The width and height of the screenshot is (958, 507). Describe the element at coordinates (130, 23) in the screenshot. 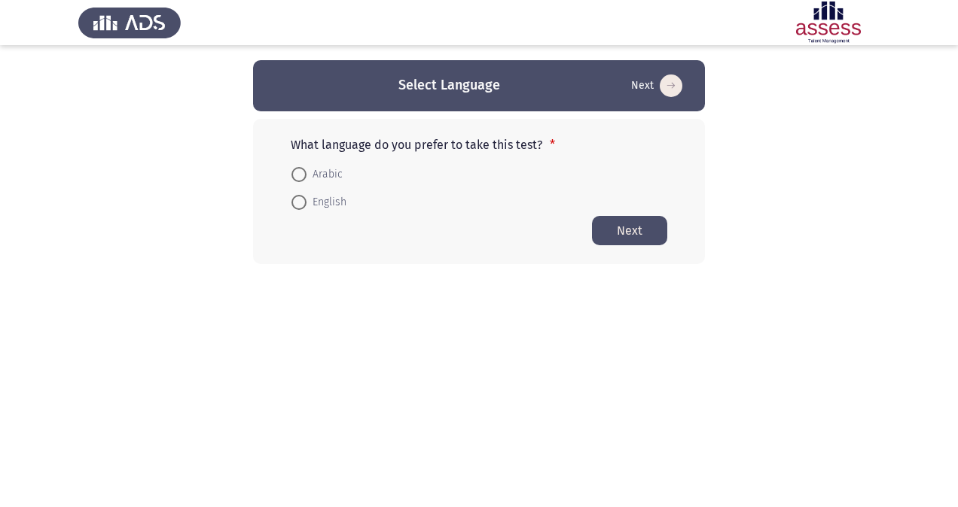

I see `img: Assess Talent Management logo` at that location.